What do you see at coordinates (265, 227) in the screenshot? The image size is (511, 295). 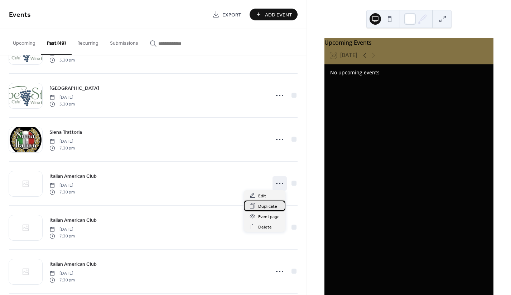 I see `span: Delete` at bounding box center [265, 227].